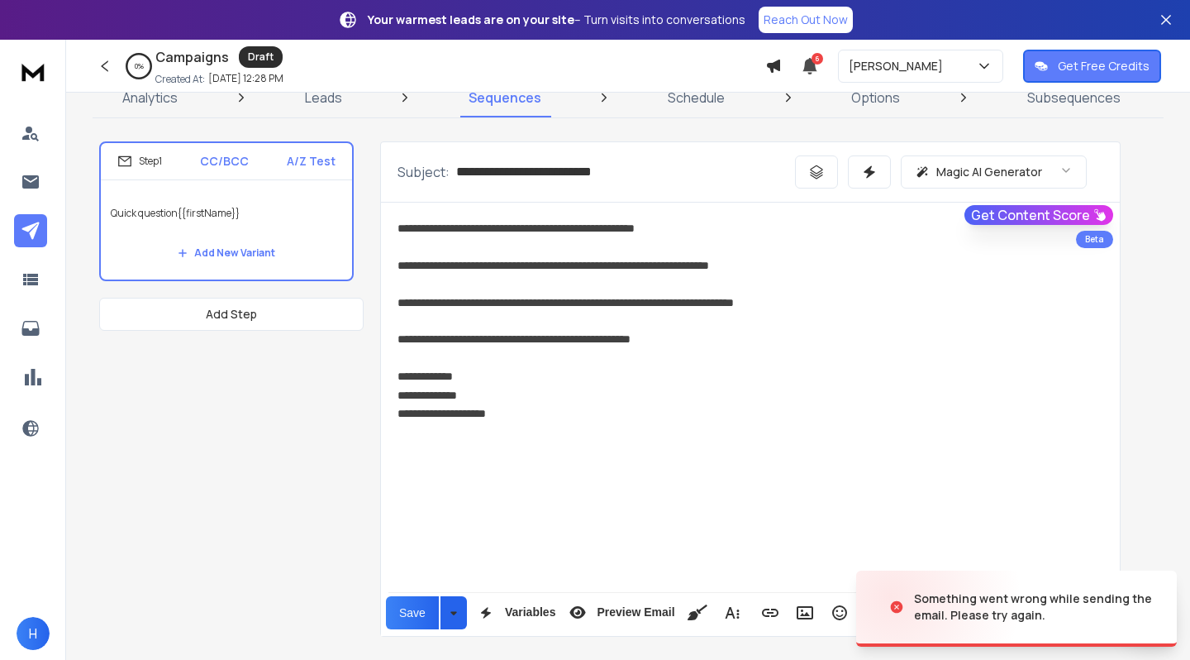  What do you see at coordinates (323, 98) in the screenshot?
I see `p: Leads` at bounding box center [323, 98].